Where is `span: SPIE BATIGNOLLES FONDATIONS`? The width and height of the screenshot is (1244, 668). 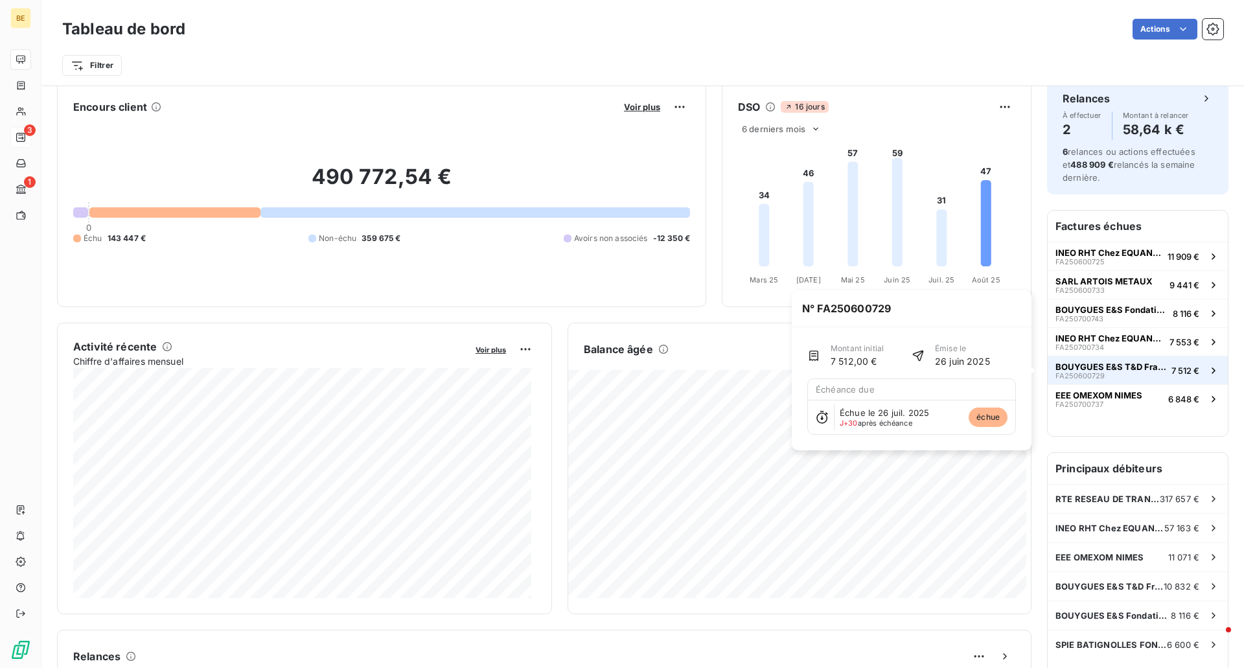
span: SPIE BATIGNOLLES FONDATIONS is located at coordinates (1112, 645).